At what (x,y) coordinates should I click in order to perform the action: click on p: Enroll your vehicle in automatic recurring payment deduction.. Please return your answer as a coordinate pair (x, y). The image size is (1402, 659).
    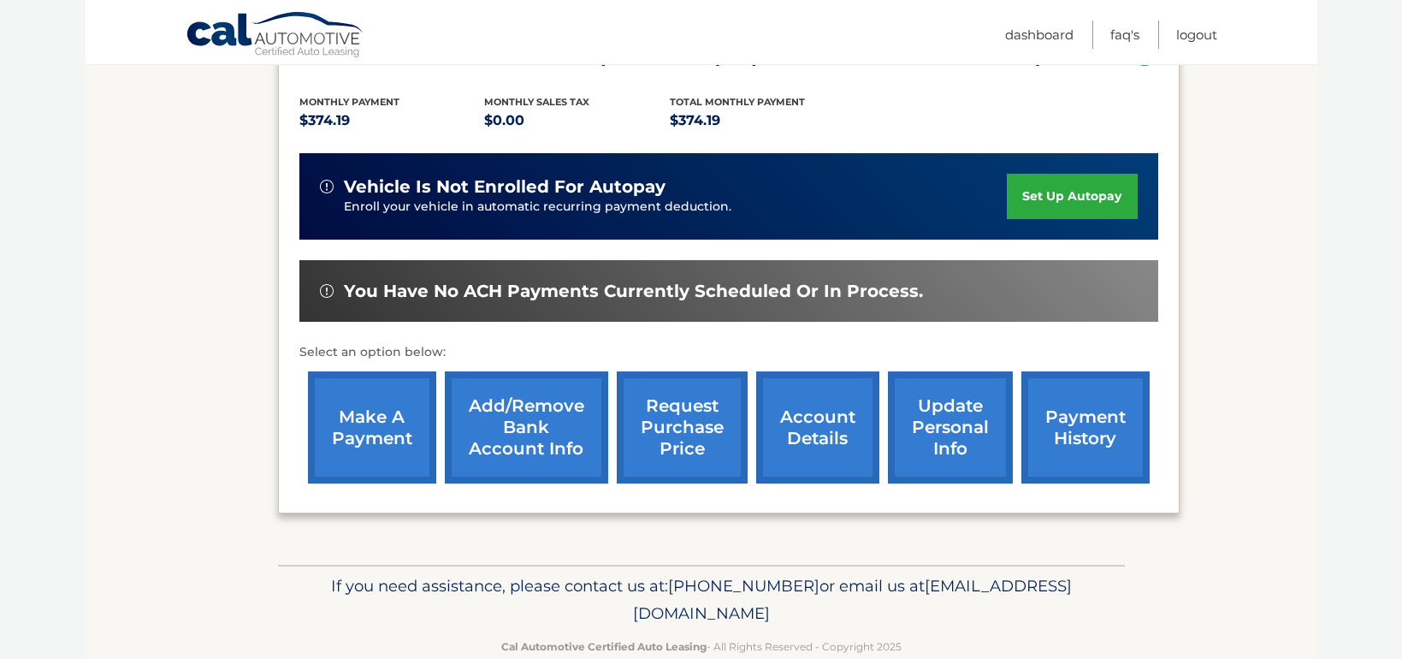
    Looking at the image, I should click on (676, 207).